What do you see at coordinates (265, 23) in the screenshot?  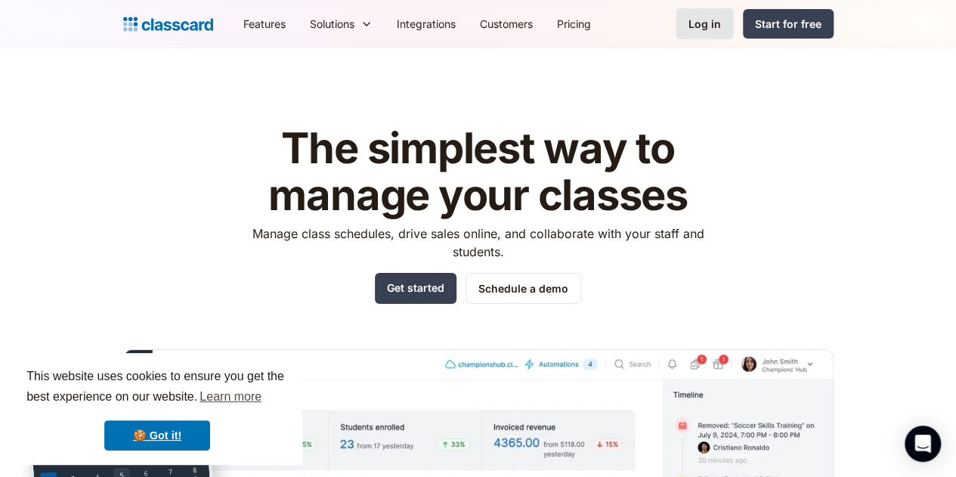 I see `a: Features` at bounding box center [265, 23].